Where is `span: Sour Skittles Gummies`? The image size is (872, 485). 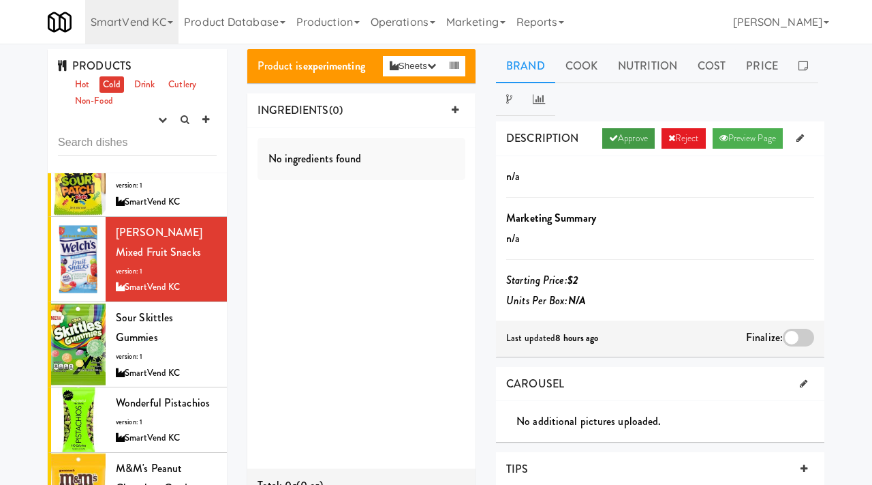 span: Sour Skittles Gummies is located at coordinates (145, 327).